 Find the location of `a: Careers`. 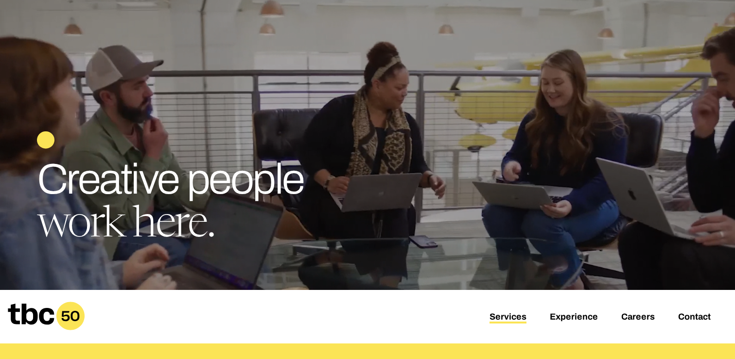

a: Careers is located at coordinates (638, 317).